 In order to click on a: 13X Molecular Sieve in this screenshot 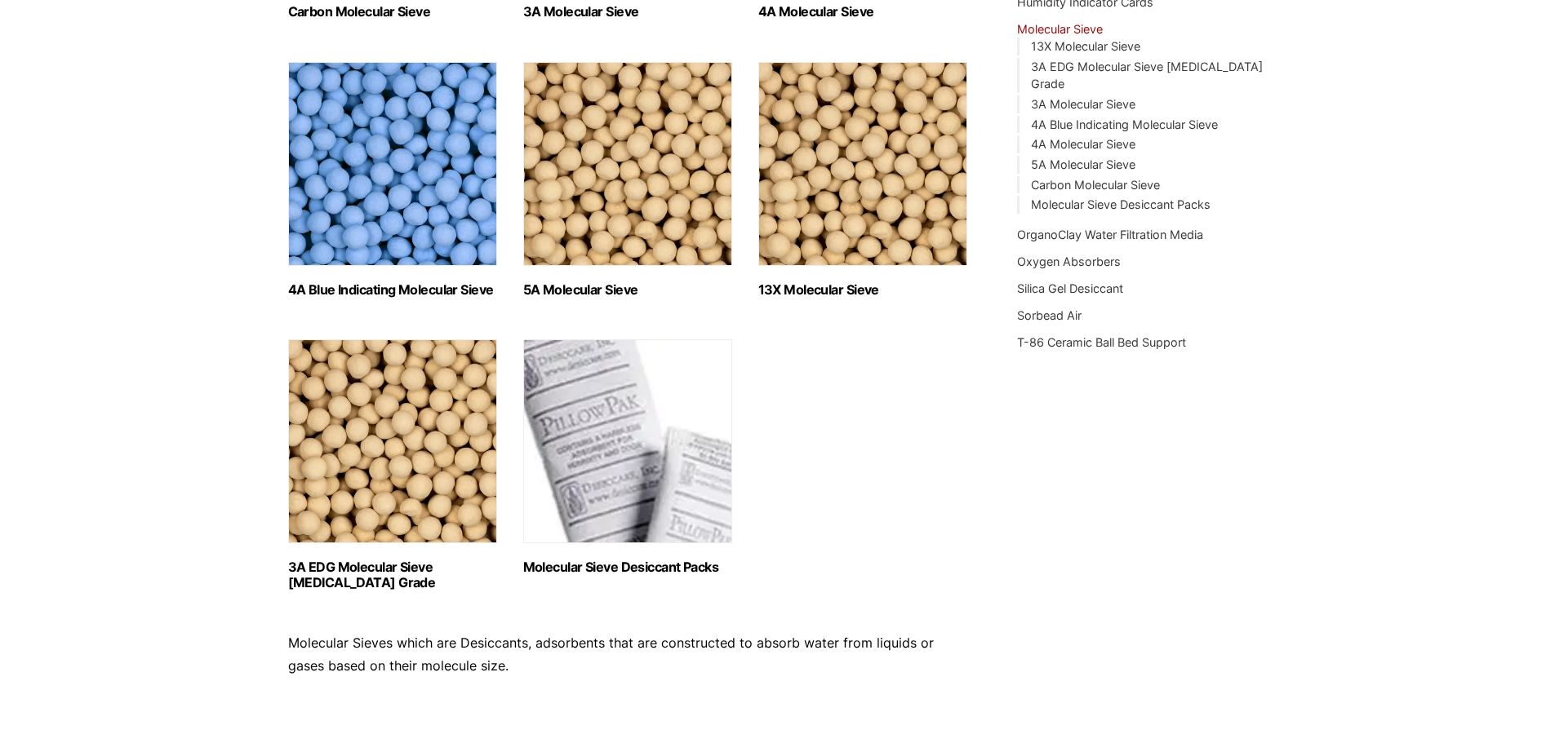, I will do `click(1085, 46)`.